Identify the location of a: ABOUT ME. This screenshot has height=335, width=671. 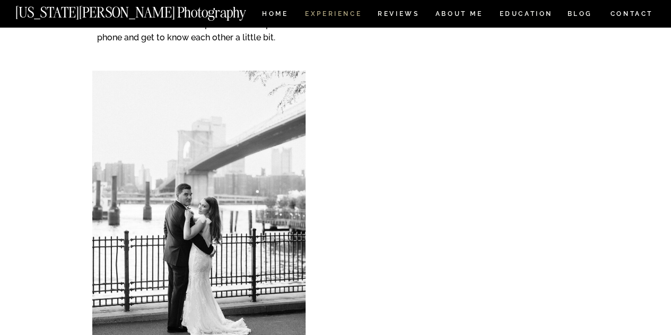
(459, 15).